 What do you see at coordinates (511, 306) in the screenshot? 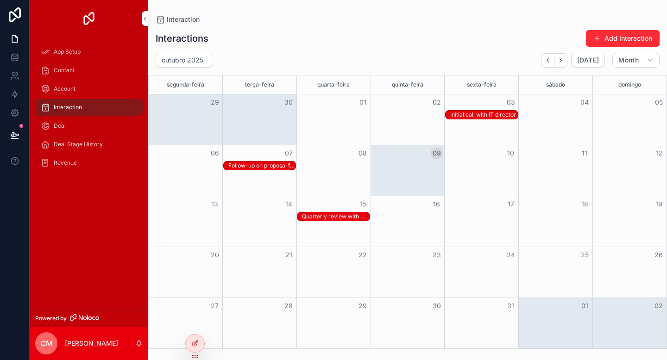
I see `button: 31` at bounding box center [511, 306].